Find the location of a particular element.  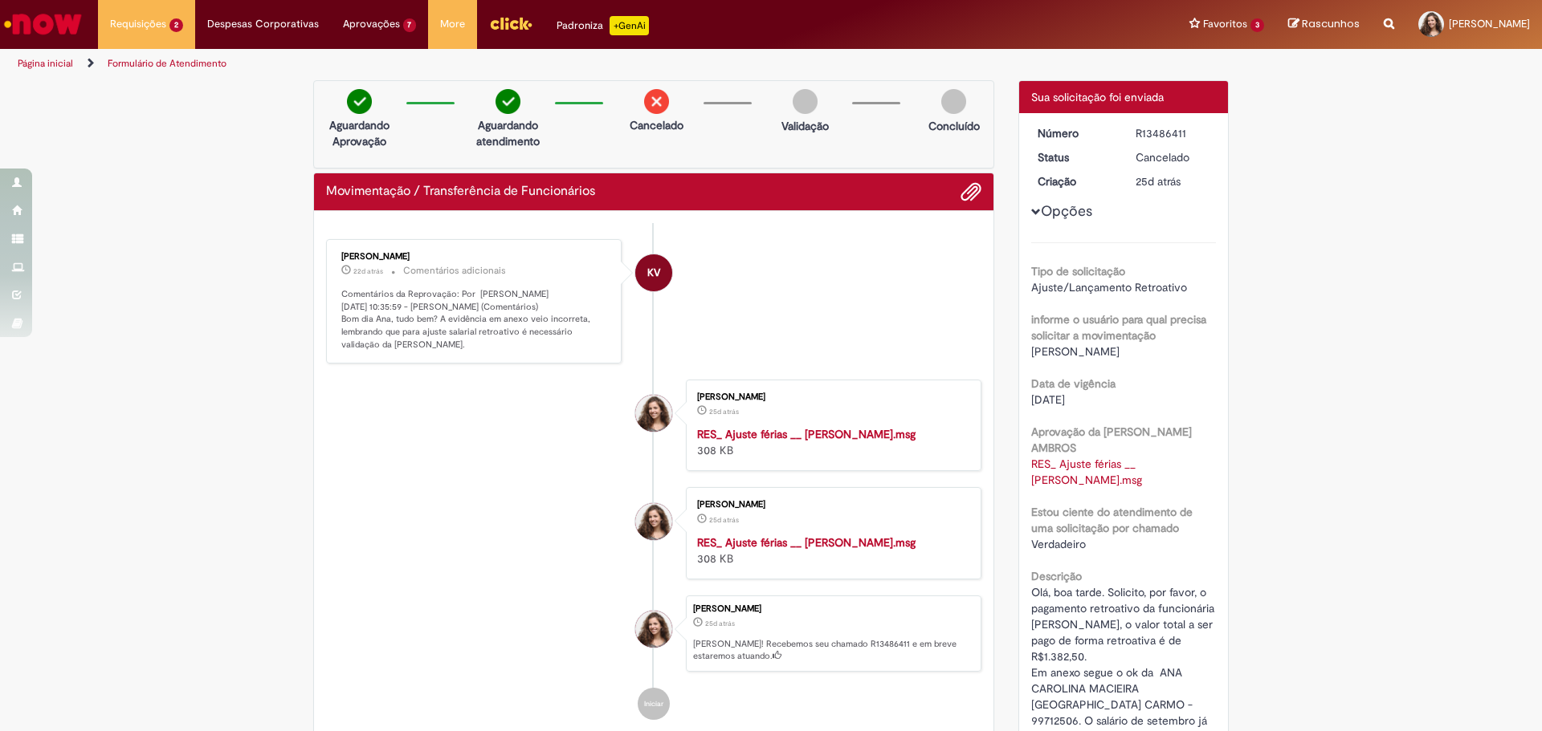

b: Estou ciente do atendimento de uma solicitação por chamado is located at coordinates (1111, 520).